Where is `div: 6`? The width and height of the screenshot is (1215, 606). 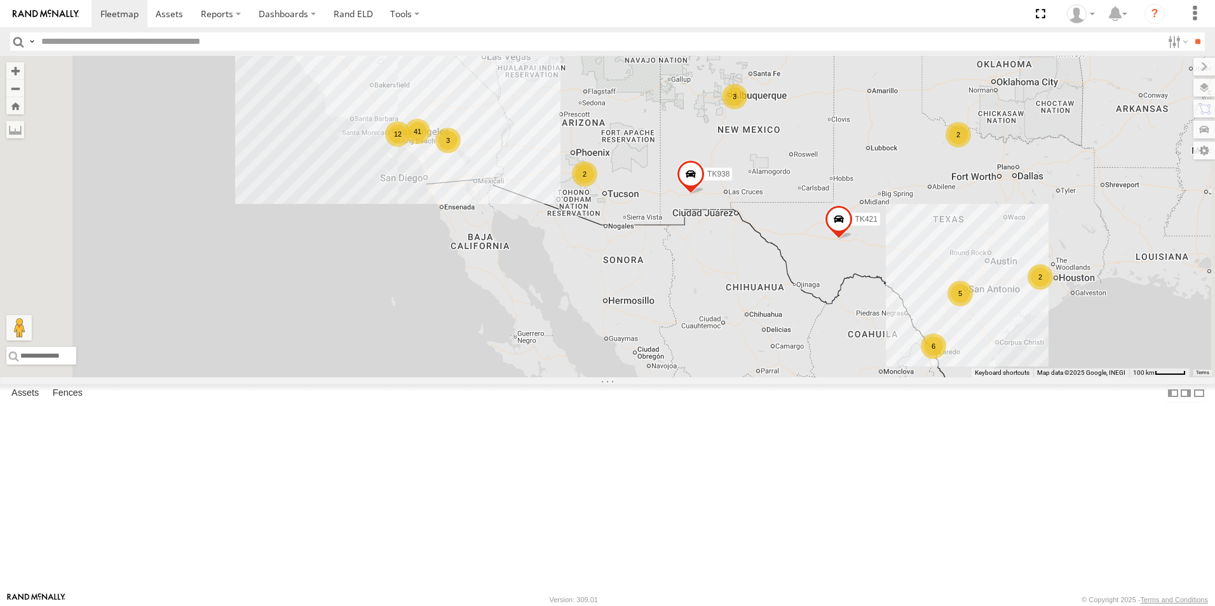
div: 6 is located at coordinates (933, 346).